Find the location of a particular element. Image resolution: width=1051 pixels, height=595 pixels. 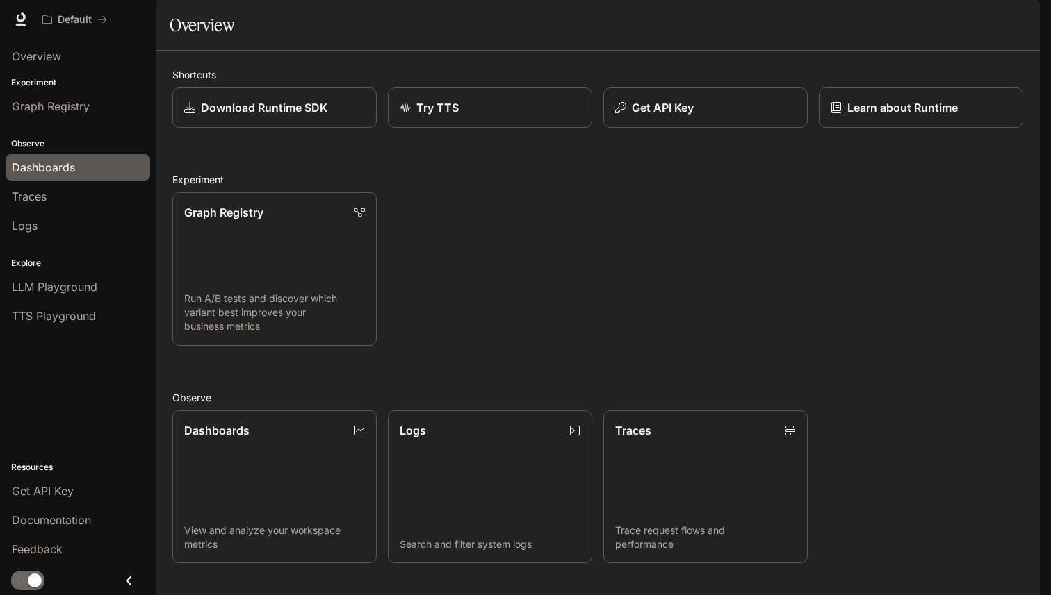

h2: Observe is located at coordinates (598, 397).